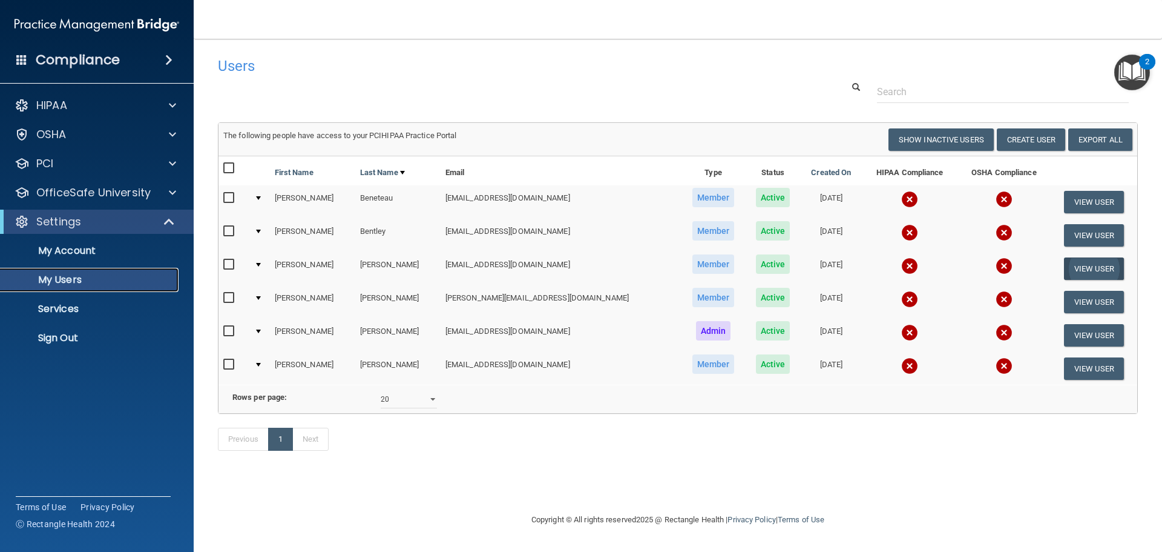 This screenshot has width=1162, height=552. What do you see at coordinates (1003, 91) in the screenshot?
I see `input: Search` at bounding box center [1003, 91].